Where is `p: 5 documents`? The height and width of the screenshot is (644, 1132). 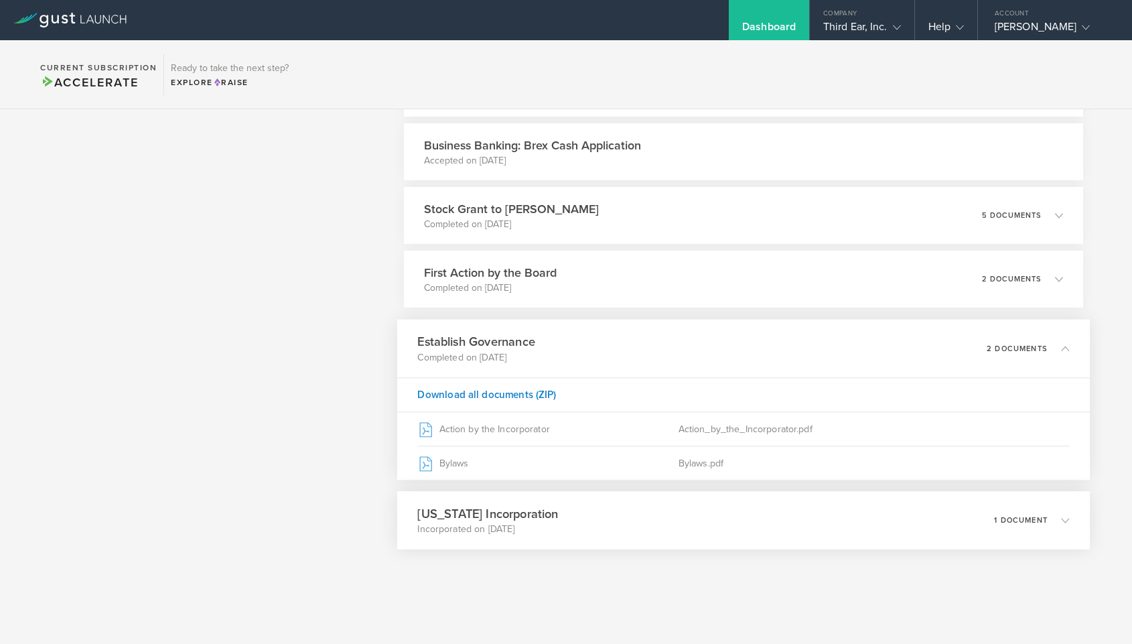 p: 5 documents is located at coordinates (1011, 215).